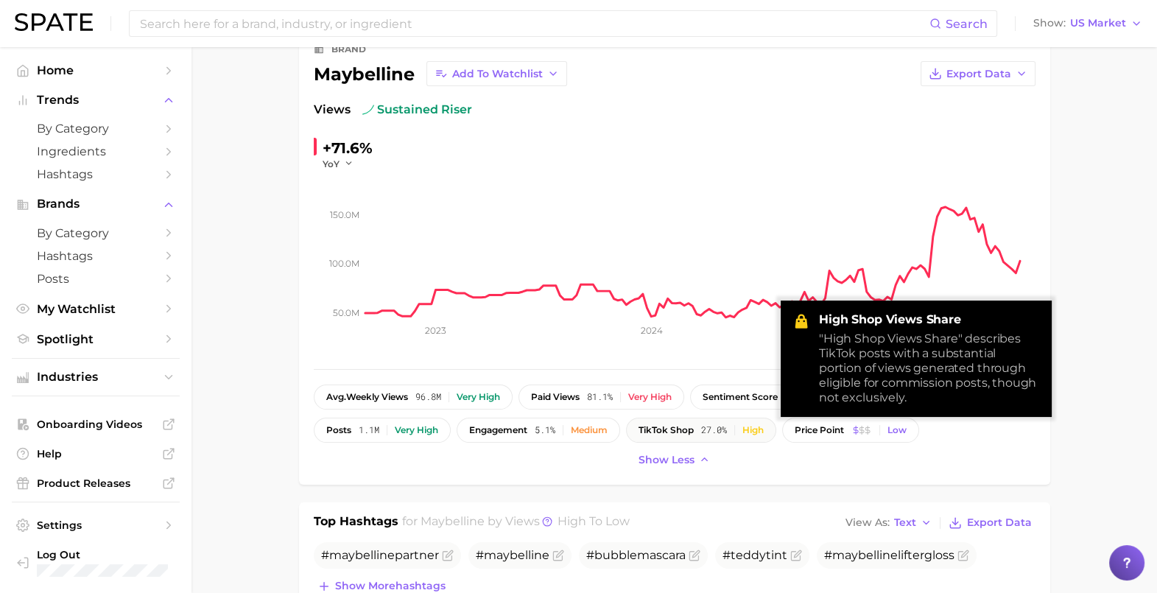  I want to click on span: Add to Watchlist, so click(497, 74).